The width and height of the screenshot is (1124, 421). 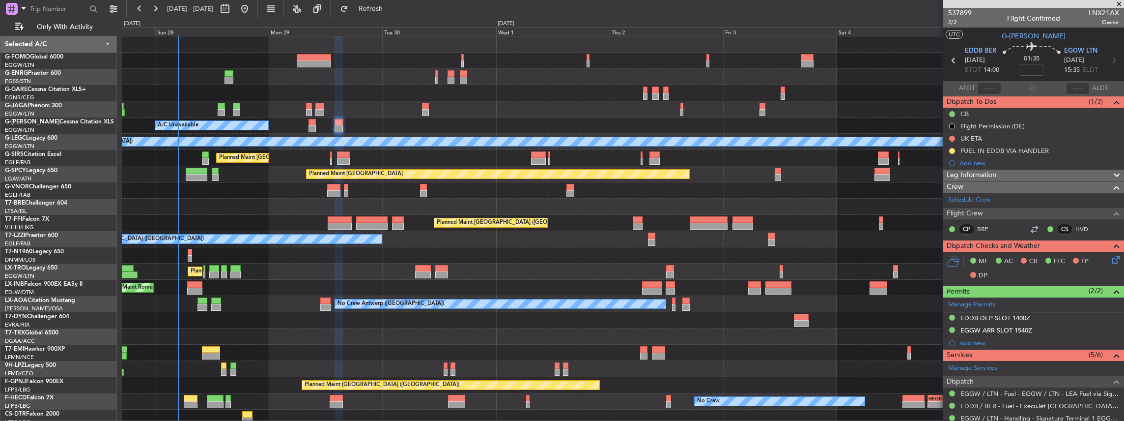 I want to click on span: Flight Crew, so click(x=965, y=213).